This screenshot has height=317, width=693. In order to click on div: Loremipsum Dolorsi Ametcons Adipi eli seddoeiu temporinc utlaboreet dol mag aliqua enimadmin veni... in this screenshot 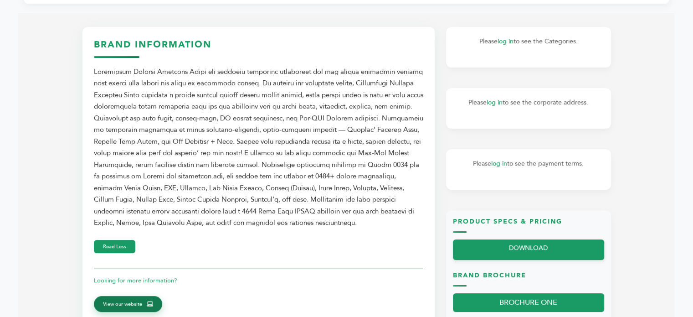, I will do `click(258, 147)`.